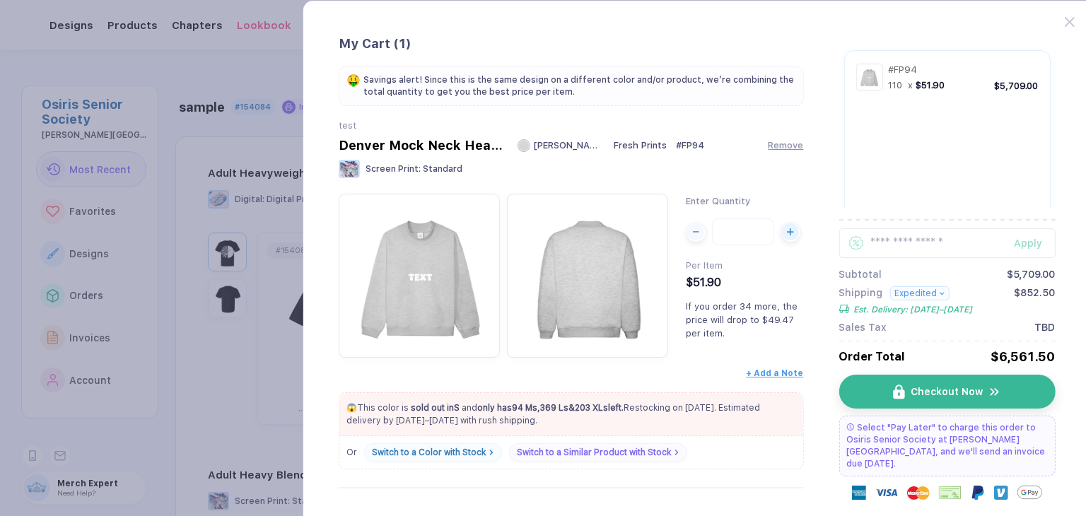 The height and width of the screenshot is (516, 1086). Describe the element at coordinates (1022, 356) in the screenshot. I see `div: $6,561.50` at that location.